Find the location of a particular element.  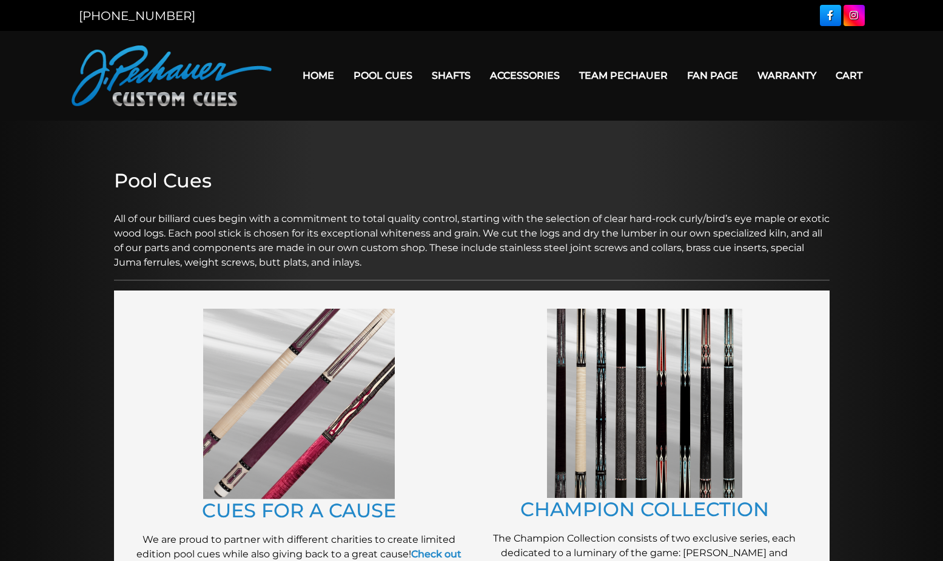

a: Accessories is located at coordinates (525, 75).